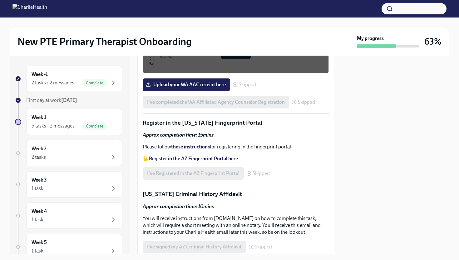 The image size is (459, 260). I want to click on h3: 63%, so click(433, 42).